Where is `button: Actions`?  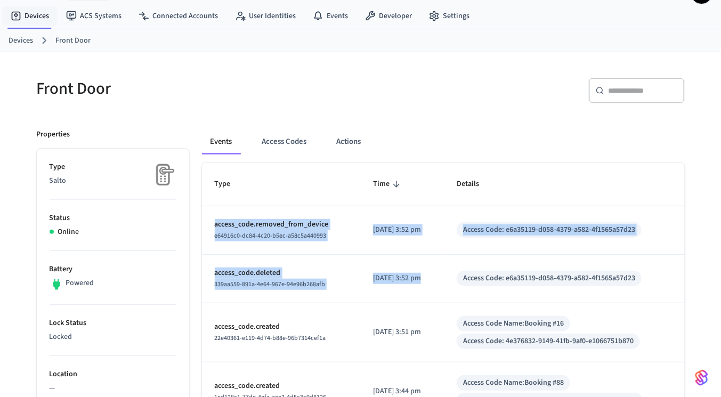 button: Actions is located at coordinates (349, 142).